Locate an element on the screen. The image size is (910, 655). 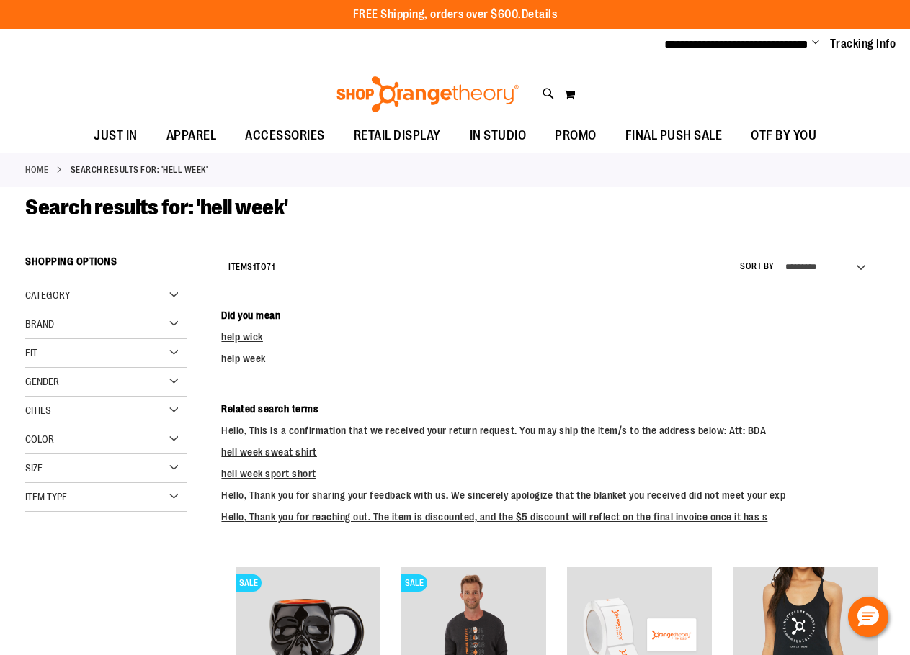
span: Brand is located at coordinates (40, 324).